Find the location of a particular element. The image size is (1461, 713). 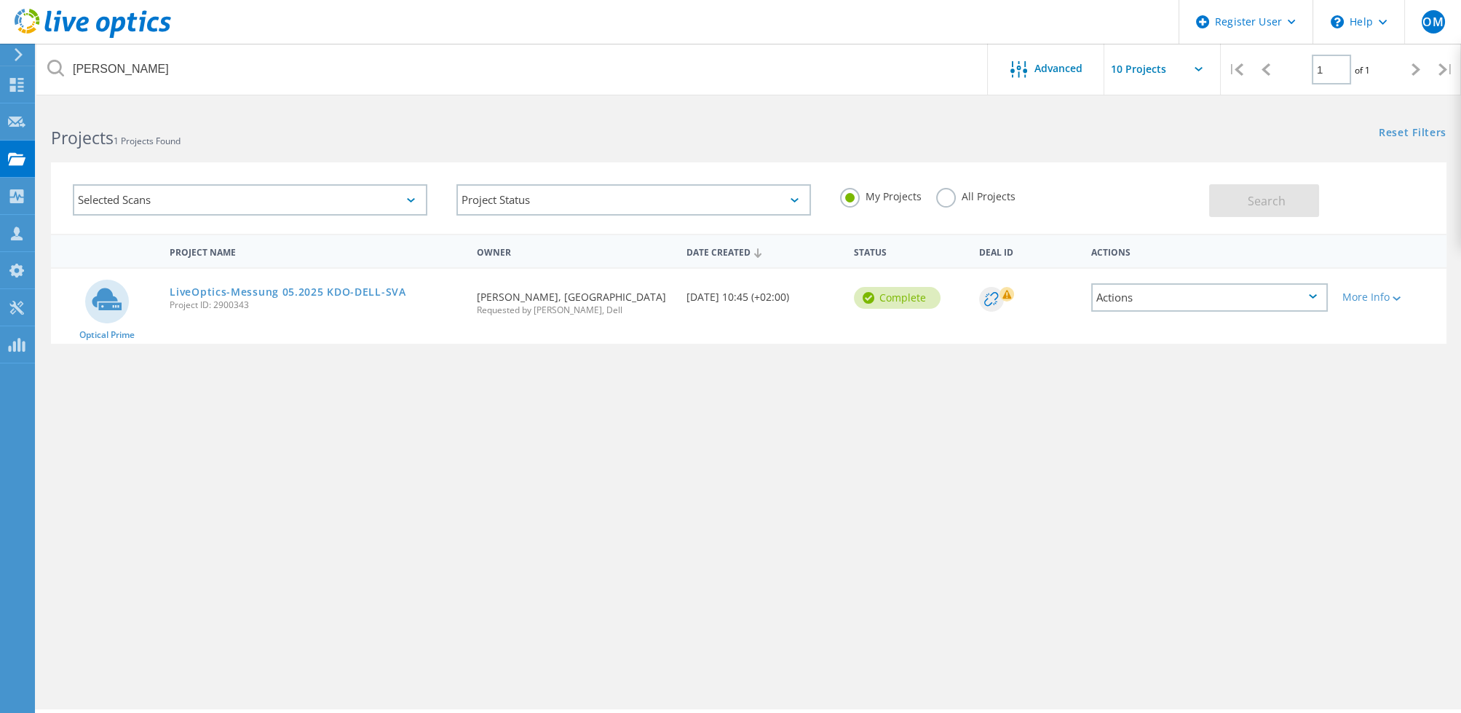

div: Owner is located at coordinates (574, 250).